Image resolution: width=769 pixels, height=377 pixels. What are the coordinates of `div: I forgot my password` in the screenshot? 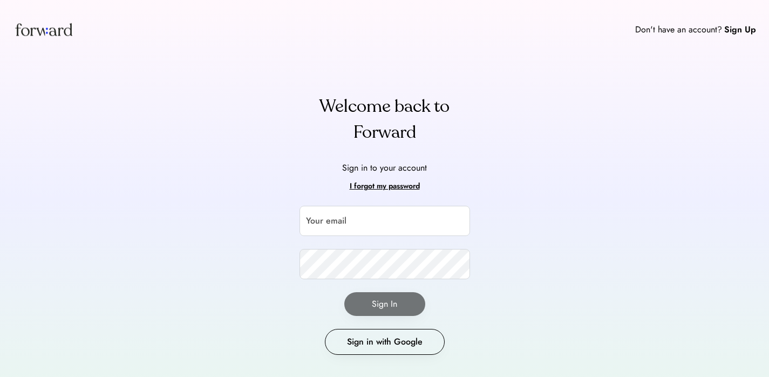 It's located at (385, 186).